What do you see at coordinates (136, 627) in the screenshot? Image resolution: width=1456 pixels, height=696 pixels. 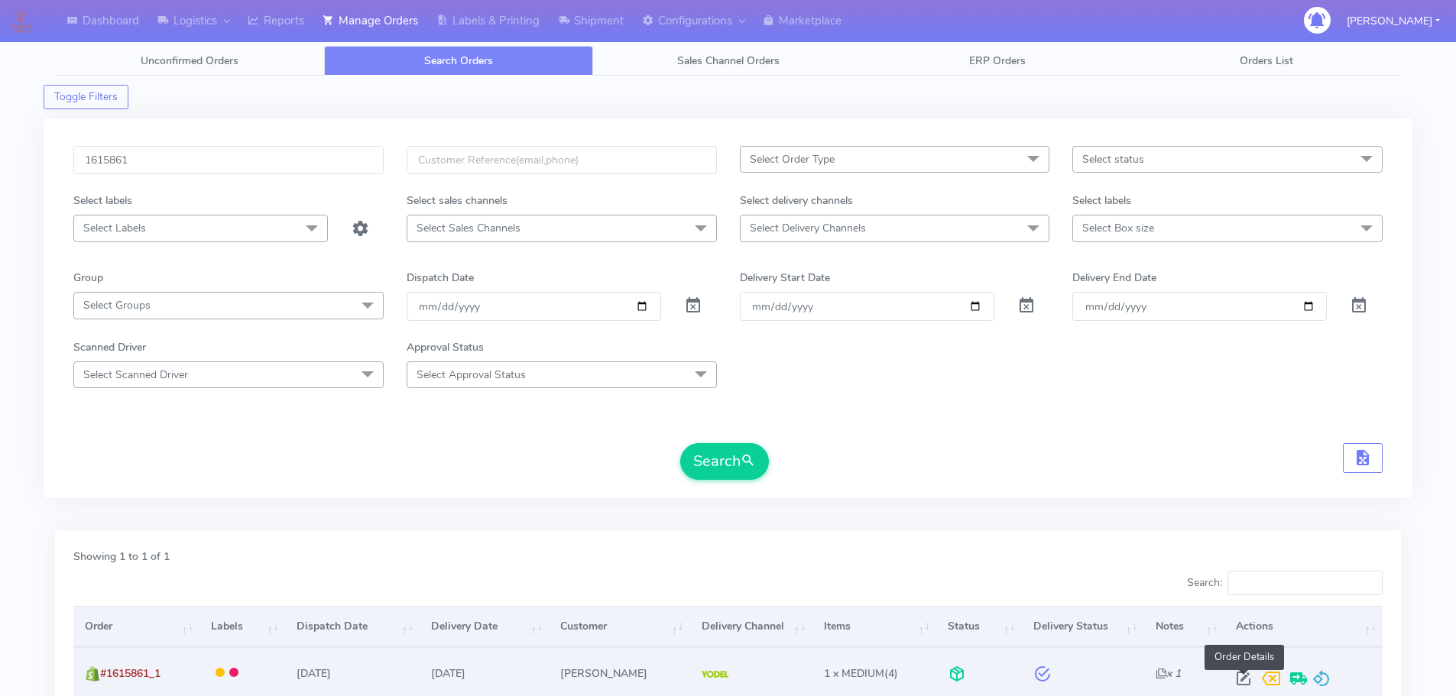 I see `th: Order: activate to sort column ascending` at bounding box center [136, 627].